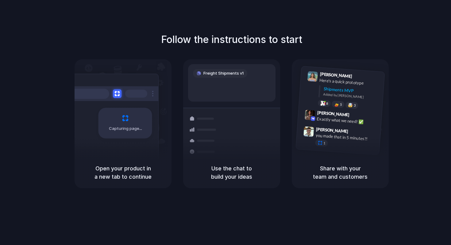 Image resolution: width=451 pixels, height=245 pixels. I want to click on span: 1, so click(325, 143).